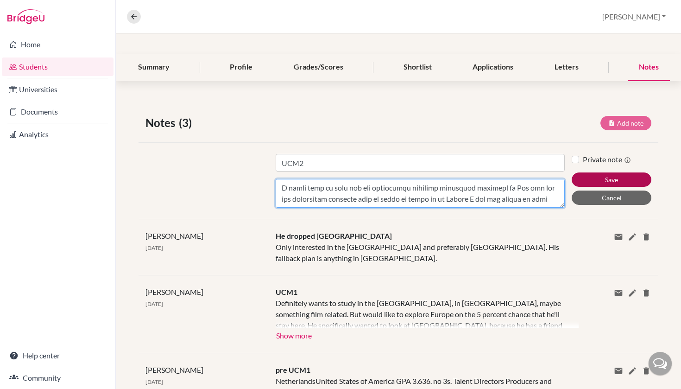  What do you see at coordinates (154, 67) in the screenshot?
I see `div: Summary` at bounding box center [154, 67].